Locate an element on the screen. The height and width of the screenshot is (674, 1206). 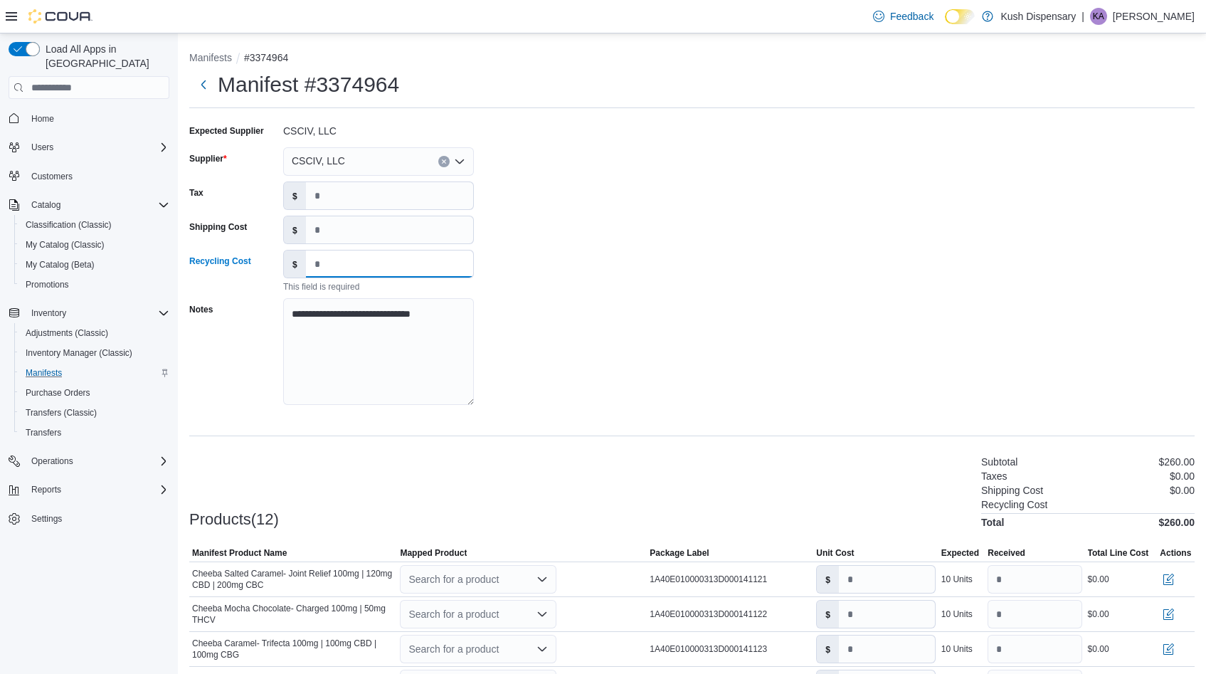
button: Inventory Manager (Classic) is located at coordinates (95, 353).